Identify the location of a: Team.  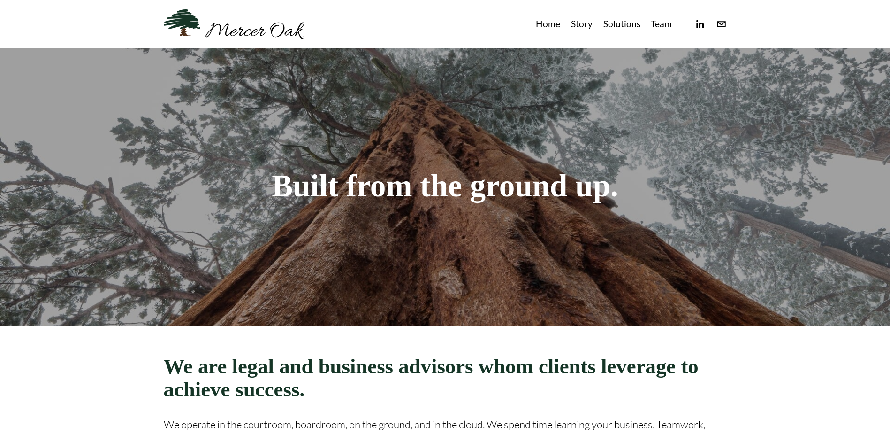
(661, 24).